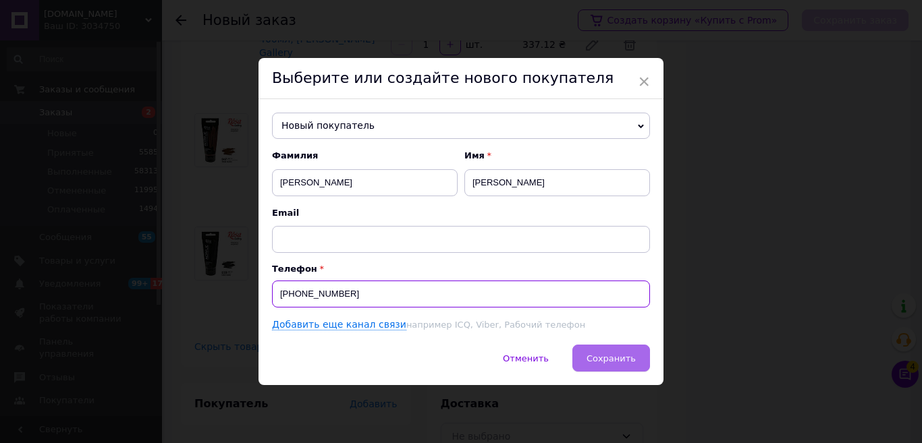  Describe the element at coordinates (461, 78) in the screenshot. I see `div: Выберите или создайте нового покупателя` at that location.